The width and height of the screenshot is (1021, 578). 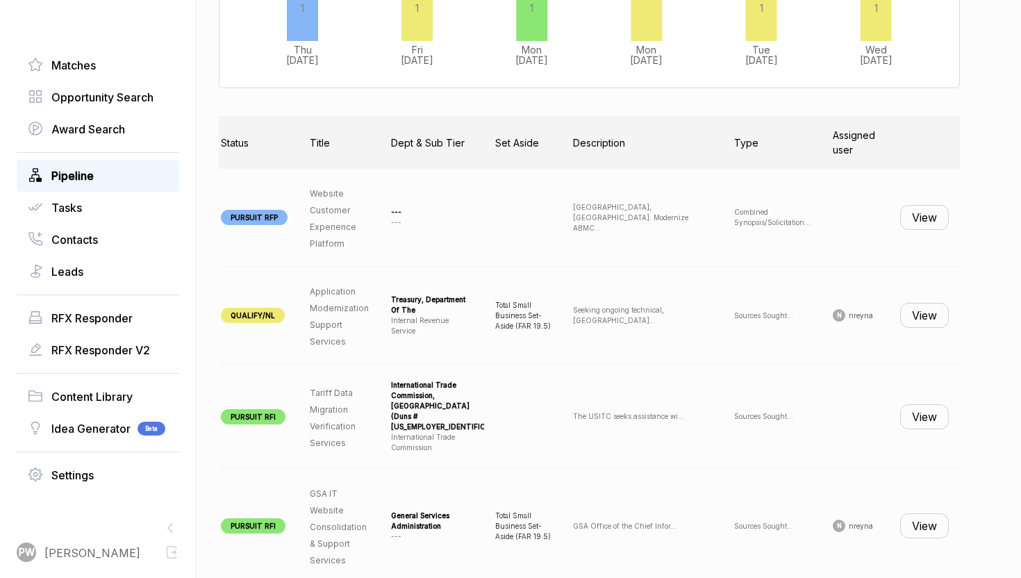 What do you see at coordinates (101, 350) in the screenshot?
I see `span: RFX Responder V2` at bounding box center [101, 350].